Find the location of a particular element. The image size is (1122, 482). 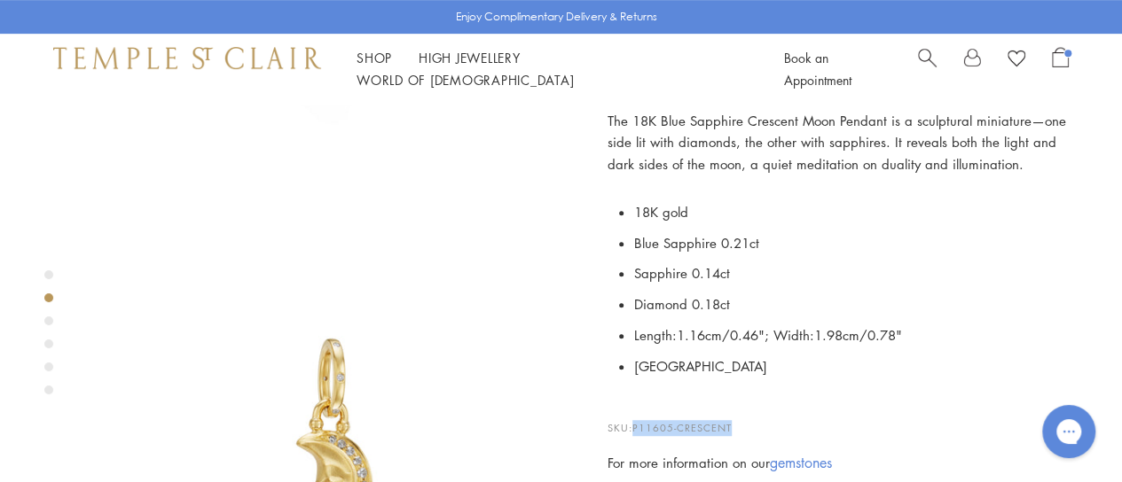

a: View Wishlist is located at coordinates (1016, 60).